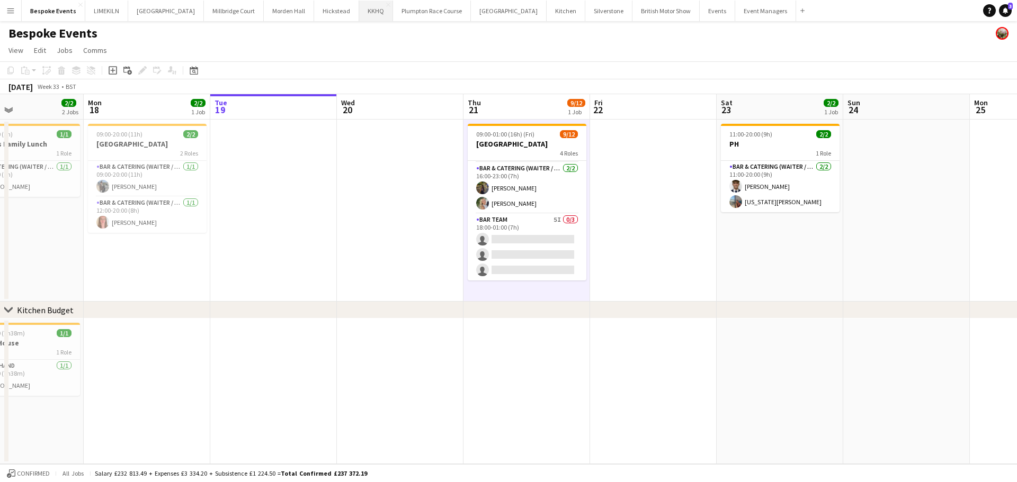 The width and height of the screenshot is (1017, 482). Describe the element at coordinates (71, 86) in the screenshot. I see `div: BST` at that location.